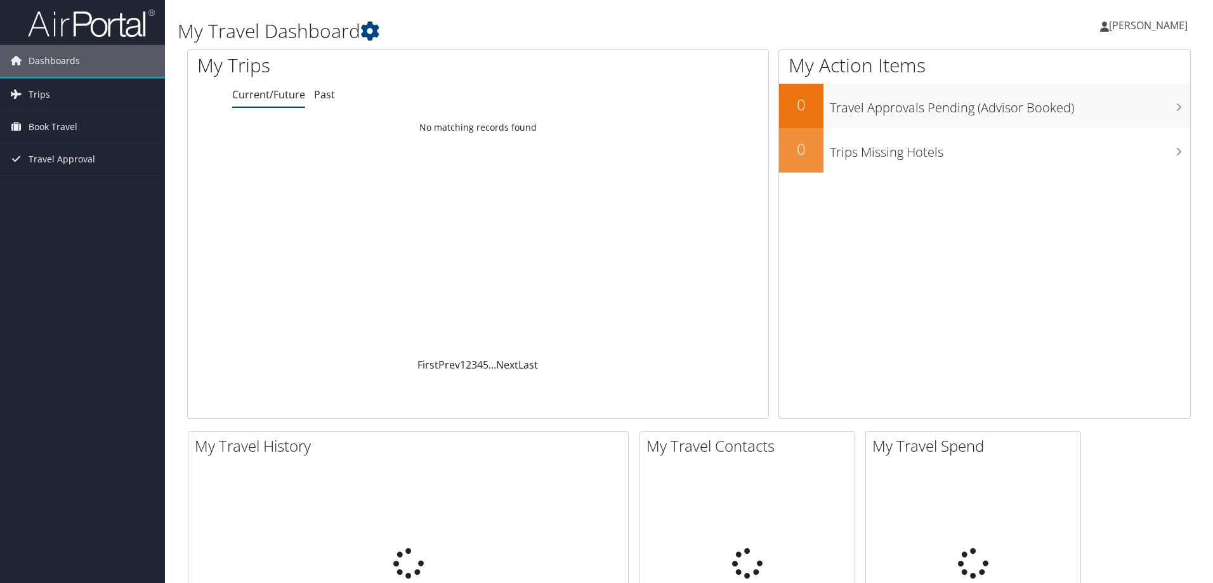  What do you see at coordinates (411, 446) in the screenshot?
I see `h2: My Travel History` at bounding box center [411, 446].